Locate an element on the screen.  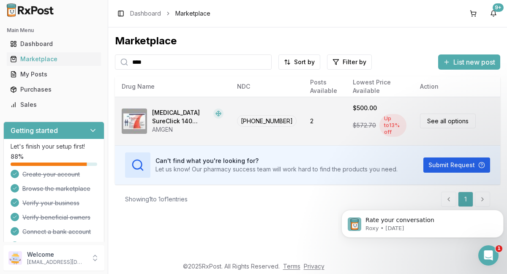
img: User avatar is located at coordinates (15, 258).